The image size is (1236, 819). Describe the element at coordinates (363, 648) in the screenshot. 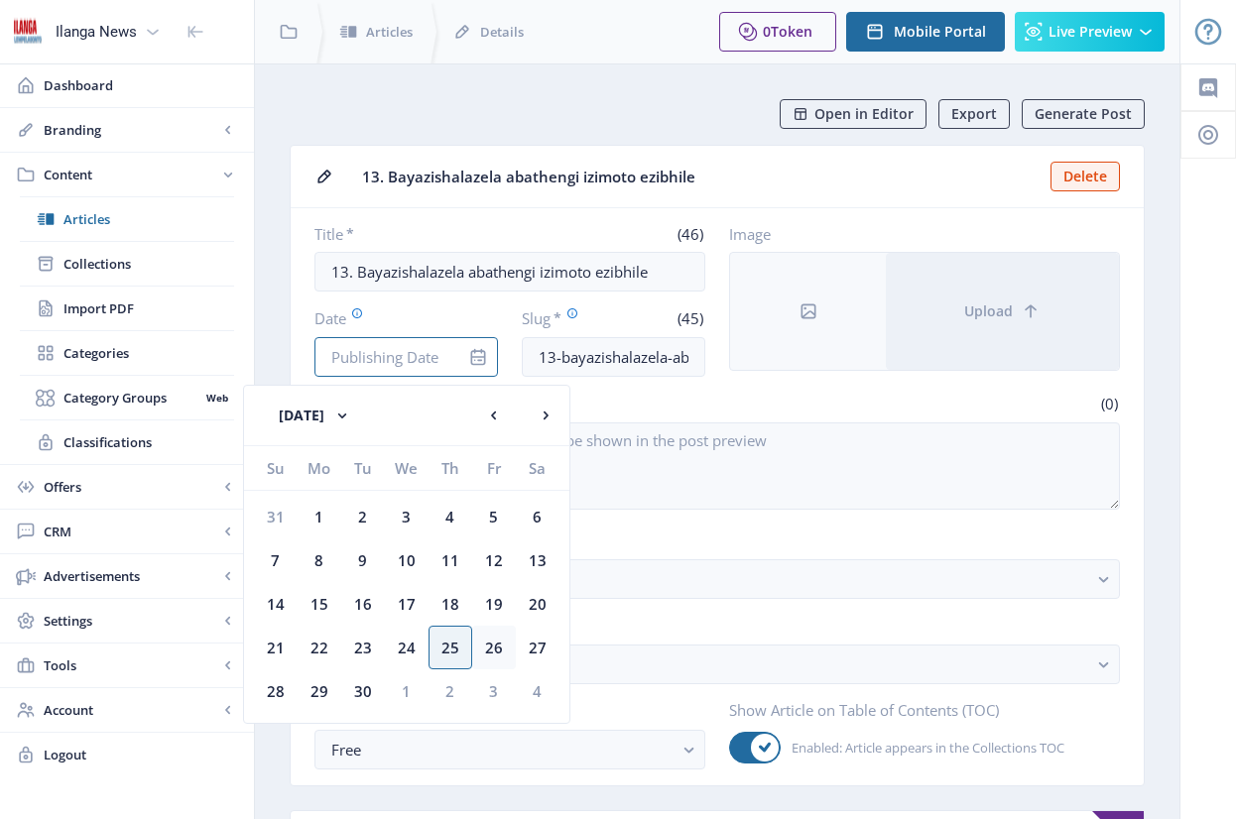

I see `div: 23` at that location.